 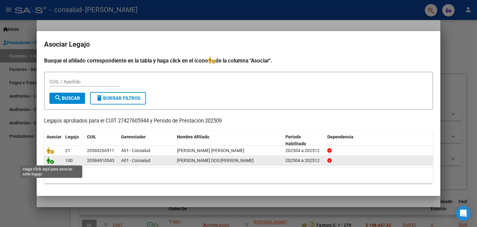 What do you see at coordinates (101, 160) in the screenshot?
I see `div: 20584910543` at bounding box center [101, 160].